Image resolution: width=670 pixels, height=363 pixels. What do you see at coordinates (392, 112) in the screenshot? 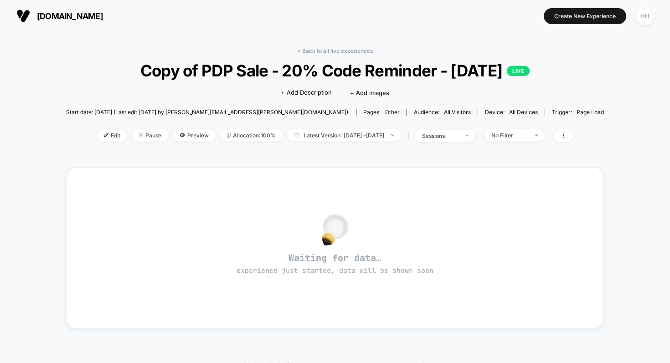
I see `span: other` at bounding box center [392, 112].